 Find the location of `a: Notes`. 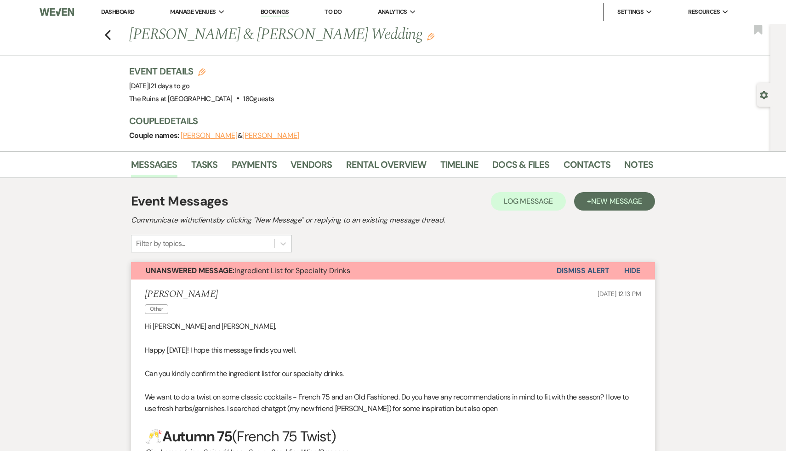

a: Notes is located at coordinates (639, 167).